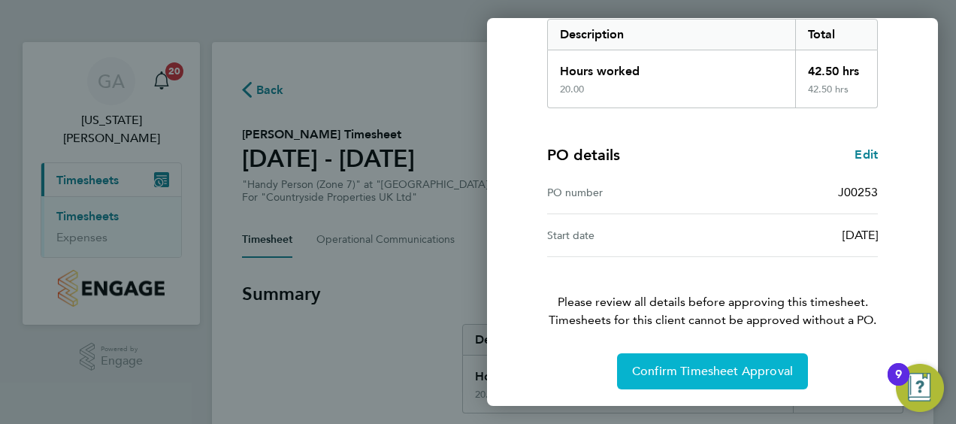  I want to click on a: Edit, so click(866, 155).